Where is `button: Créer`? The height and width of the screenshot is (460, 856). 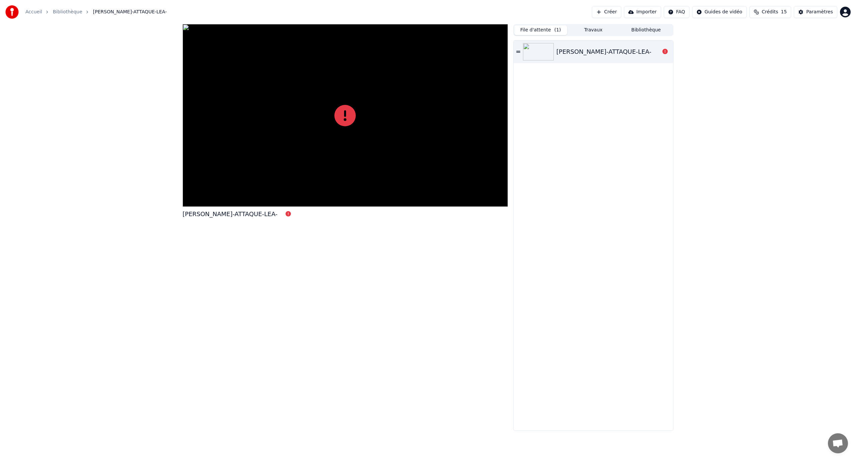
button: Créer is located at coordinates (607, 12).